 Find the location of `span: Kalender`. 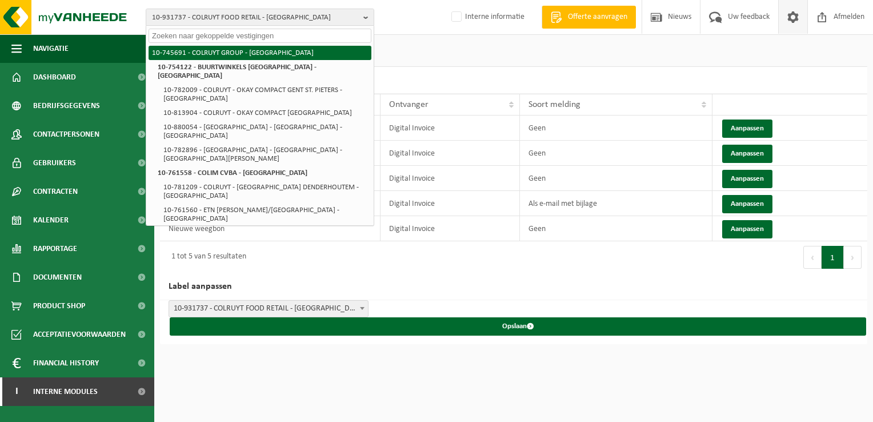

span: Kalender is located at coordinates (51, 220).